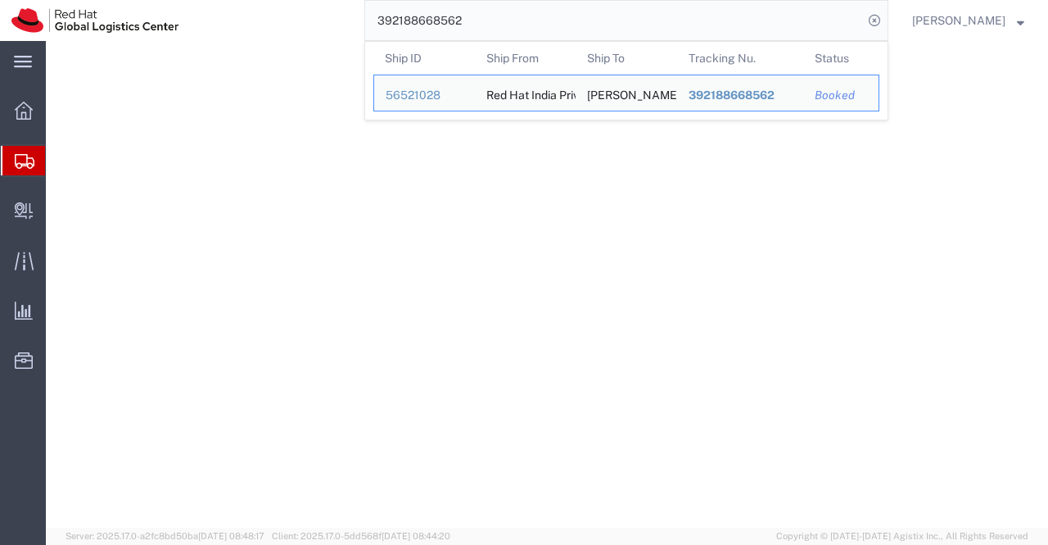 This screenshot has height=545, width=1048. I want to click on div: Red Hat India Private Limited, so click(526, 93).